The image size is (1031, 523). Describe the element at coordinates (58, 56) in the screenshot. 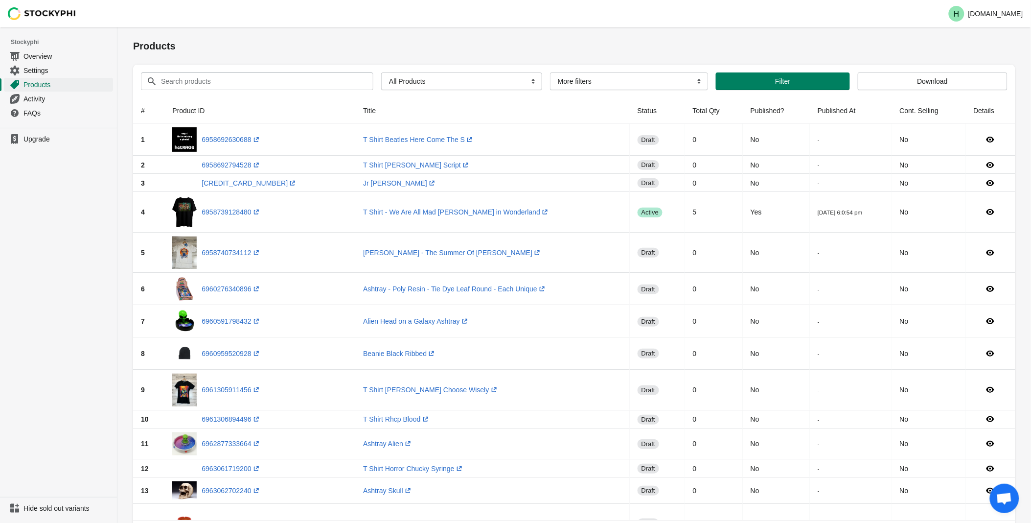

I see `a: Overview` at that location.